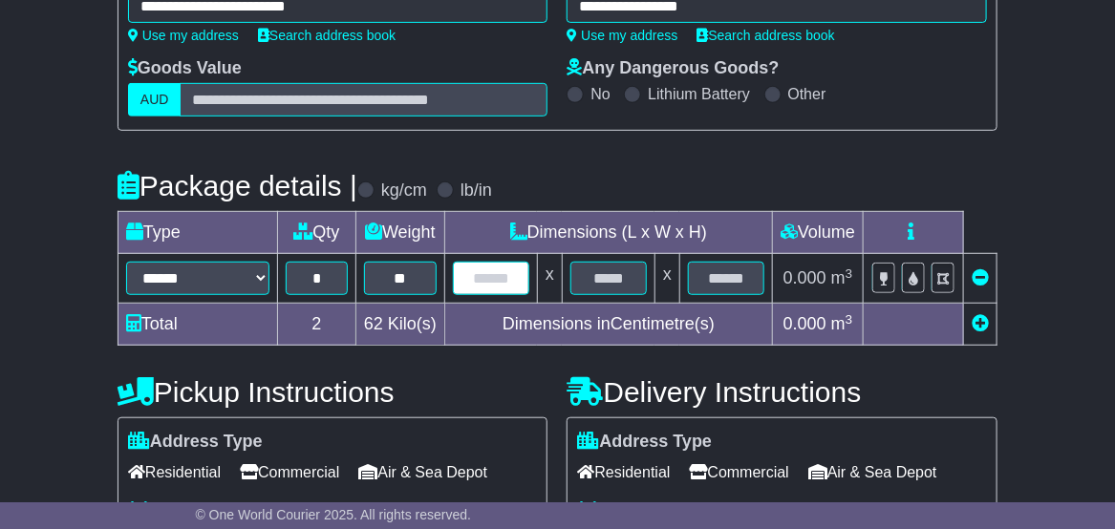 Image resolution: width=1115 pixels, height=529 pixels. I want to click on label: lb/in, so click(476, 191).